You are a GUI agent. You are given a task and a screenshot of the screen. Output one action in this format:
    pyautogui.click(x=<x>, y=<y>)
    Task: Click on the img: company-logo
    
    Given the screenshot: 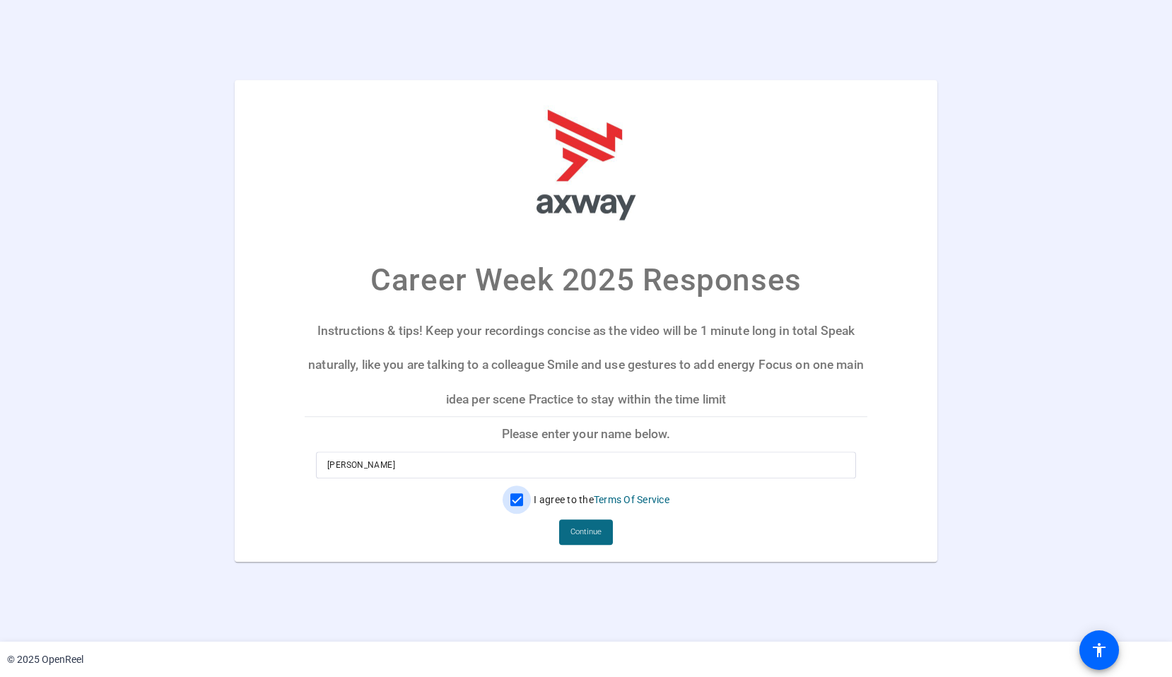 What is the action you would take?
    pyautogui.click(x=586, y=165)
    